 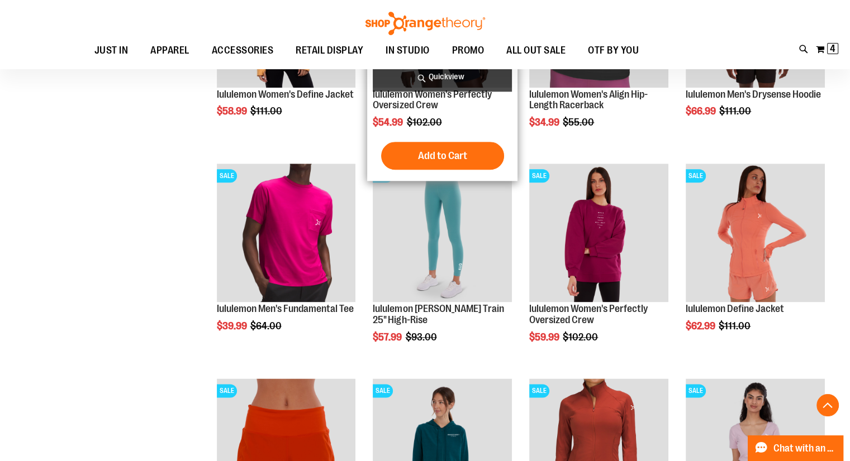 What do you see at coordinates (286, 234) in the screenshot?
I see `a: OTF lululemon Mens The Fundamental T Wild BerrySALE` at bounding box center [286, 234].